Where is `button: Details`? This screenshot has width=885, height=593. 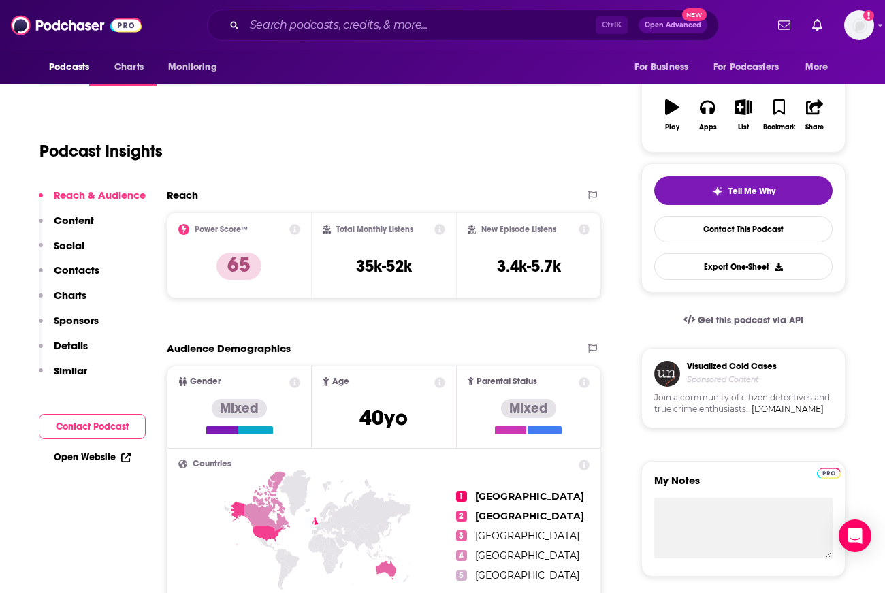
button: Details is located at coordinates (63, 351).